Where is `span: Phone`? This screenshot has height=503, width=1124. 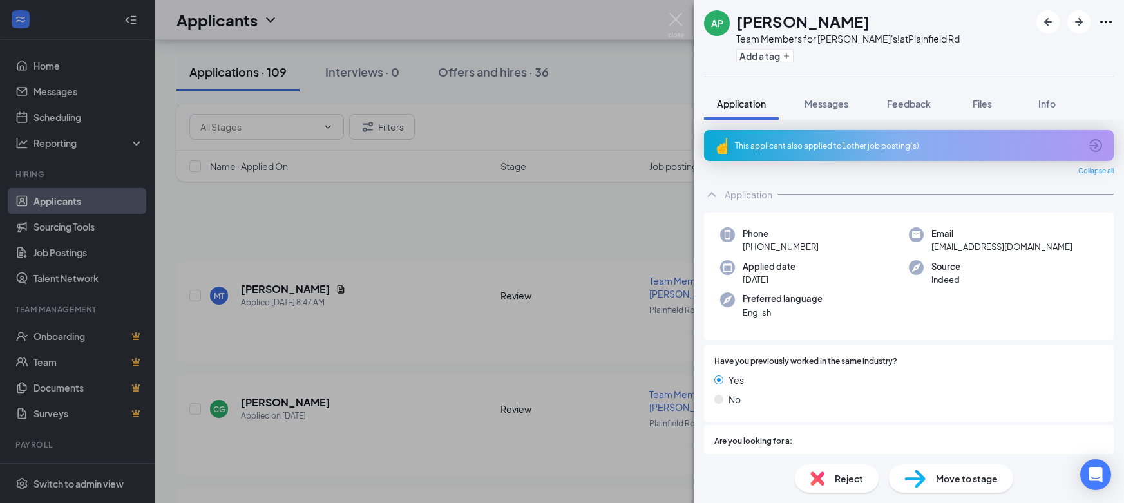 span: Phone is located at coordinates (781, 234).